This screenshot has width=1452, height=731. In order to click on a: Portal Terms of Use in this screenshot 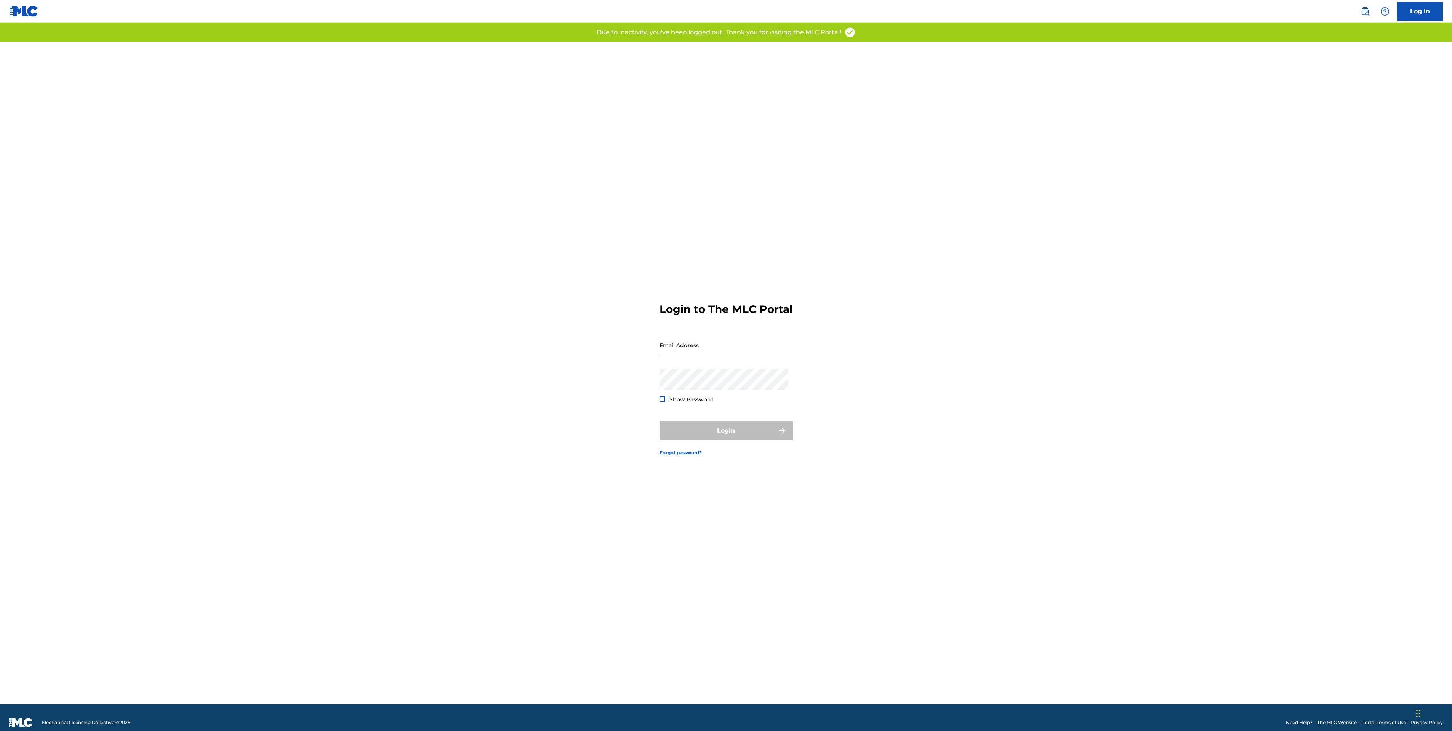, I will do `click(1383, 722)`.